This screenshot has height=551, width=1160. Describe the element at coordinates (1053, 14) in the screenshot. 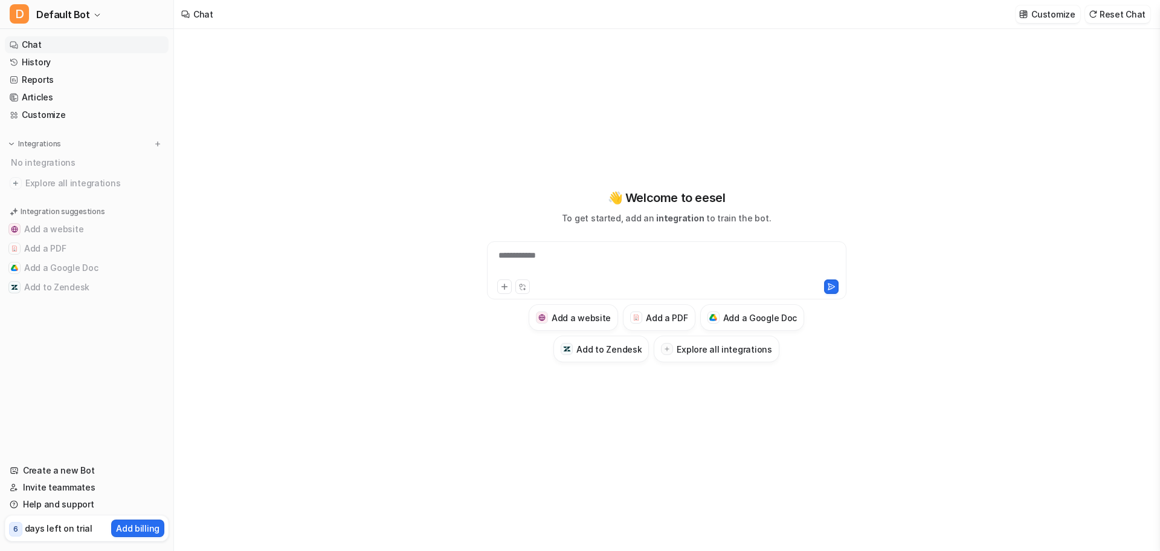

I see `p: Customize` at that location.